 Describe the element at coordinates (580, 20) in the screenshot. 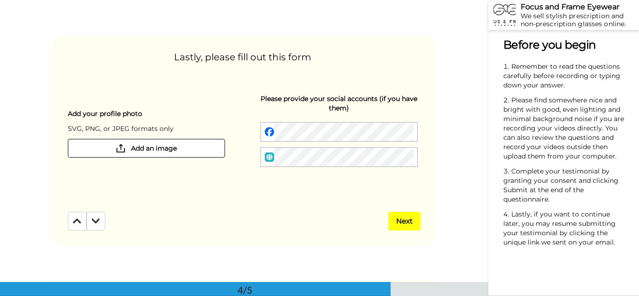

I see `div: We sell stylish prescription and non-prescription glasses online.` at that location.